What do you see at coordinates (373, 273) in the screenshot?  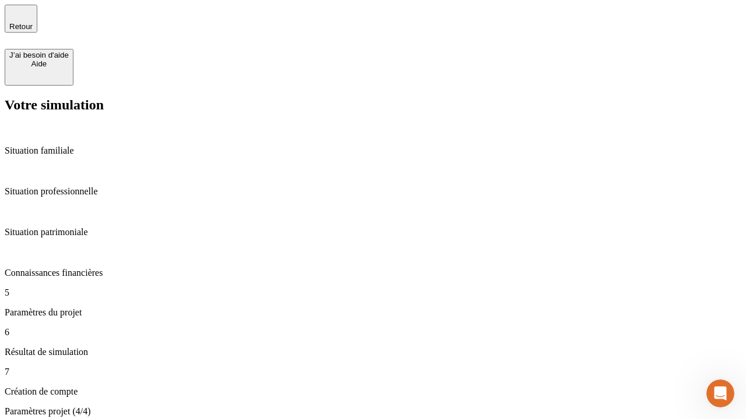 I see `p: Connaissances financières` at bounding box center [373, 273].